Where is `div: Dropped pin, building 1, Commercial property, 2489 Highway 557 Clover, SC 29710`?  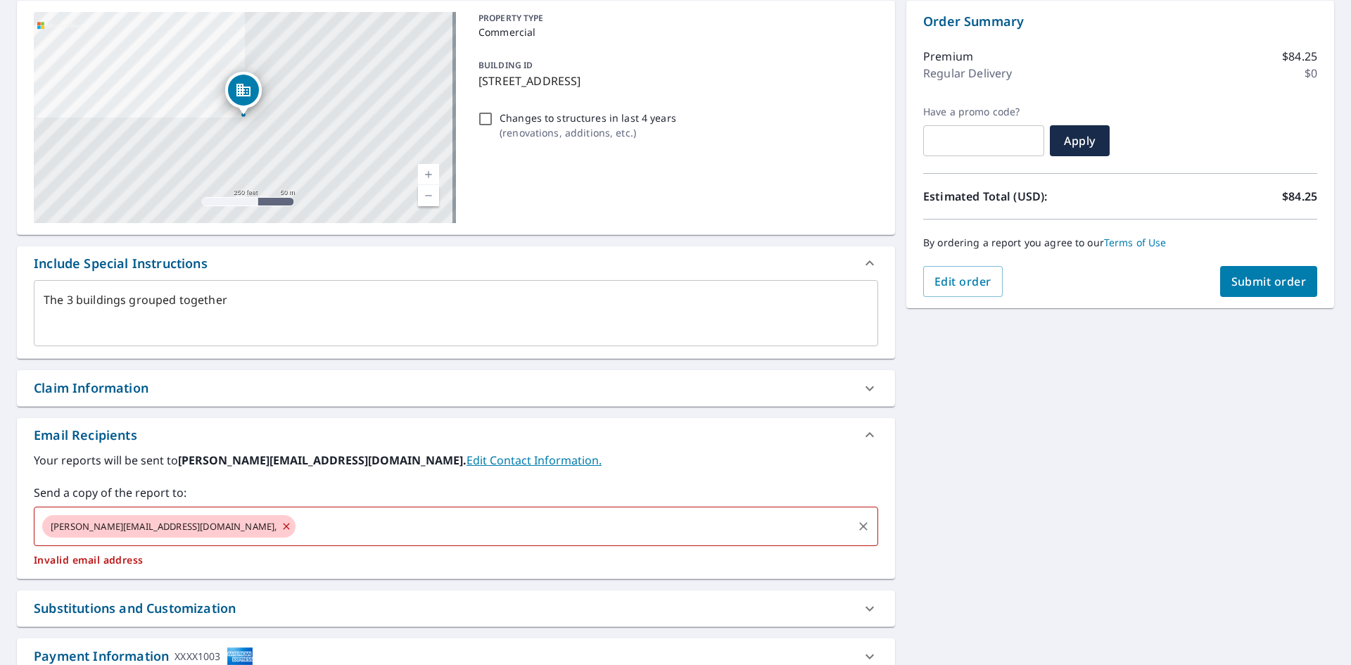
div: Dropped pin, building 1, Commercial property, 2489 Highway 557 Clover, SC 29710 is located at coordinates (243, 94).